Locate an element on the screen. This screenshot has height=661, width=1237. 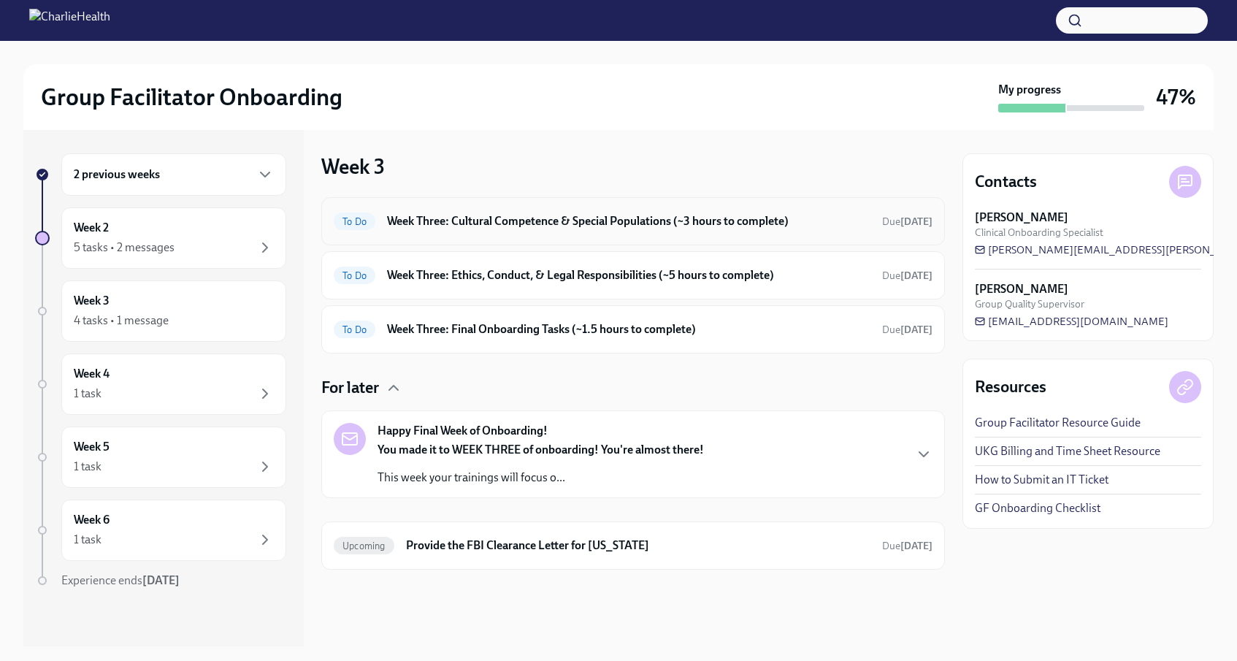
div: 4 tasks • 1 message is located at coordinates (121, 321).